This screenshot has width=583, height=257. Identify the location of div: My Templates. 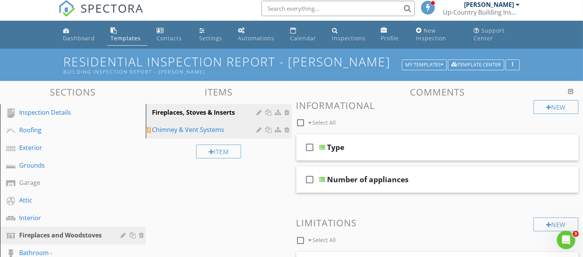
(424, 65).